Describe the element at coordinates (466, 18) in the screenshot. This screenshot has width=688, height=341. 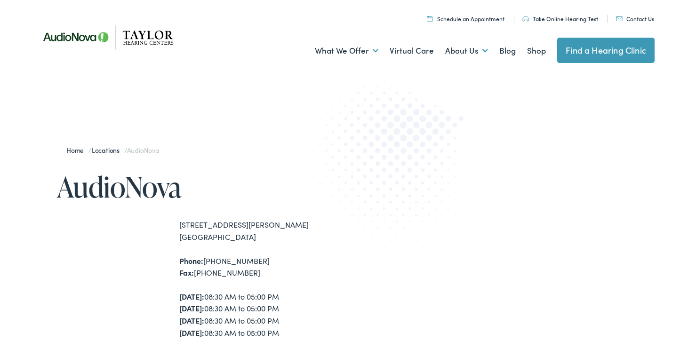
I see `a: Schedule an Appointment` at that location.